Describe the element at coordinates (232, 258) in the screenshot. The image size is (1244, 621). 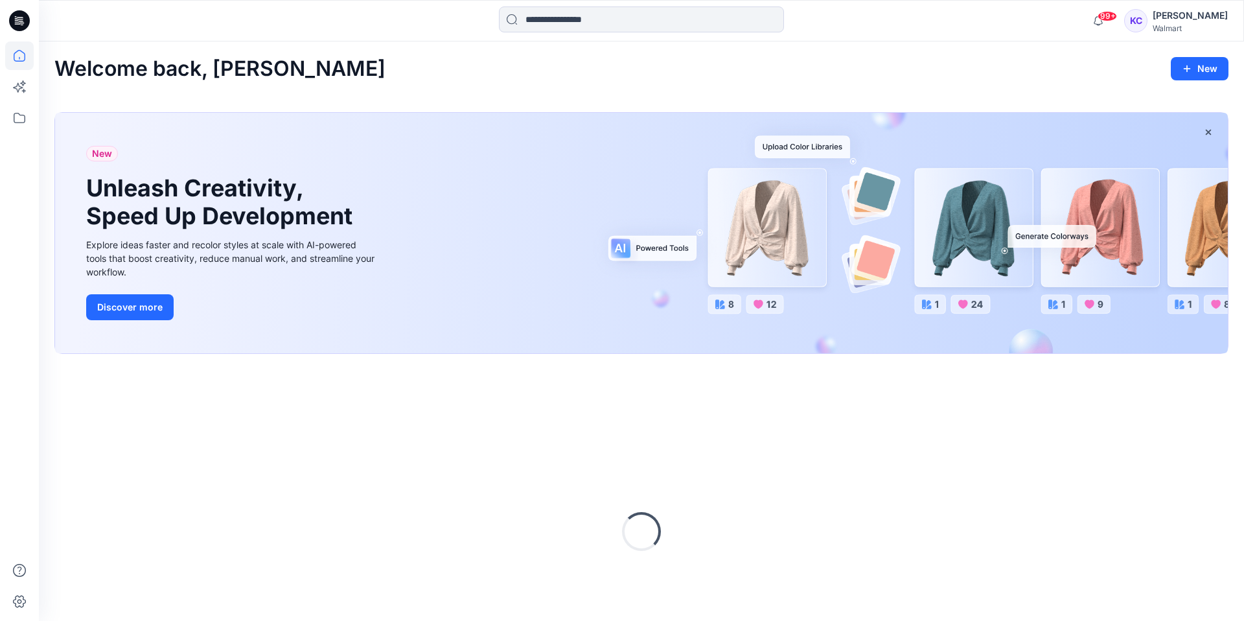
I see `div: Explore ideas faster and recolor styles at scale with AI-powered tools that boost creativity, red...` at that location.